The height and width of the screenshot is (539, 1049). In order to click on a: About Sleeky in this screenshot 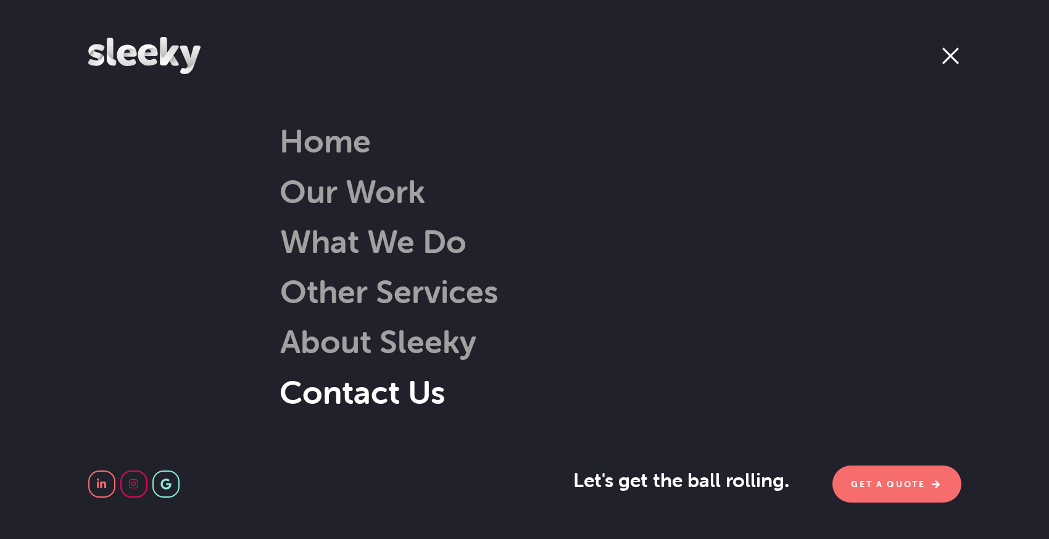, I will do `click(360, 341)`.